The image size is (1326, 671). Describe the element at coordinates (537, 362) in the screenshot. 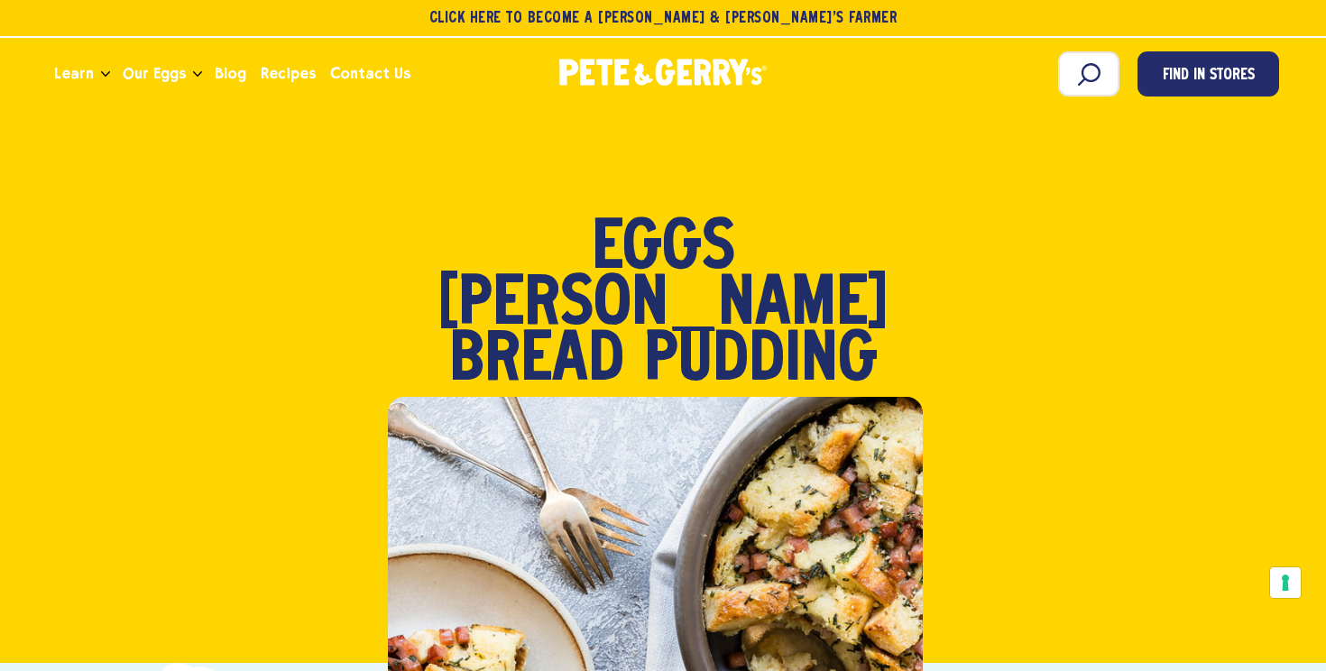

I see `span: Bread` at that location.